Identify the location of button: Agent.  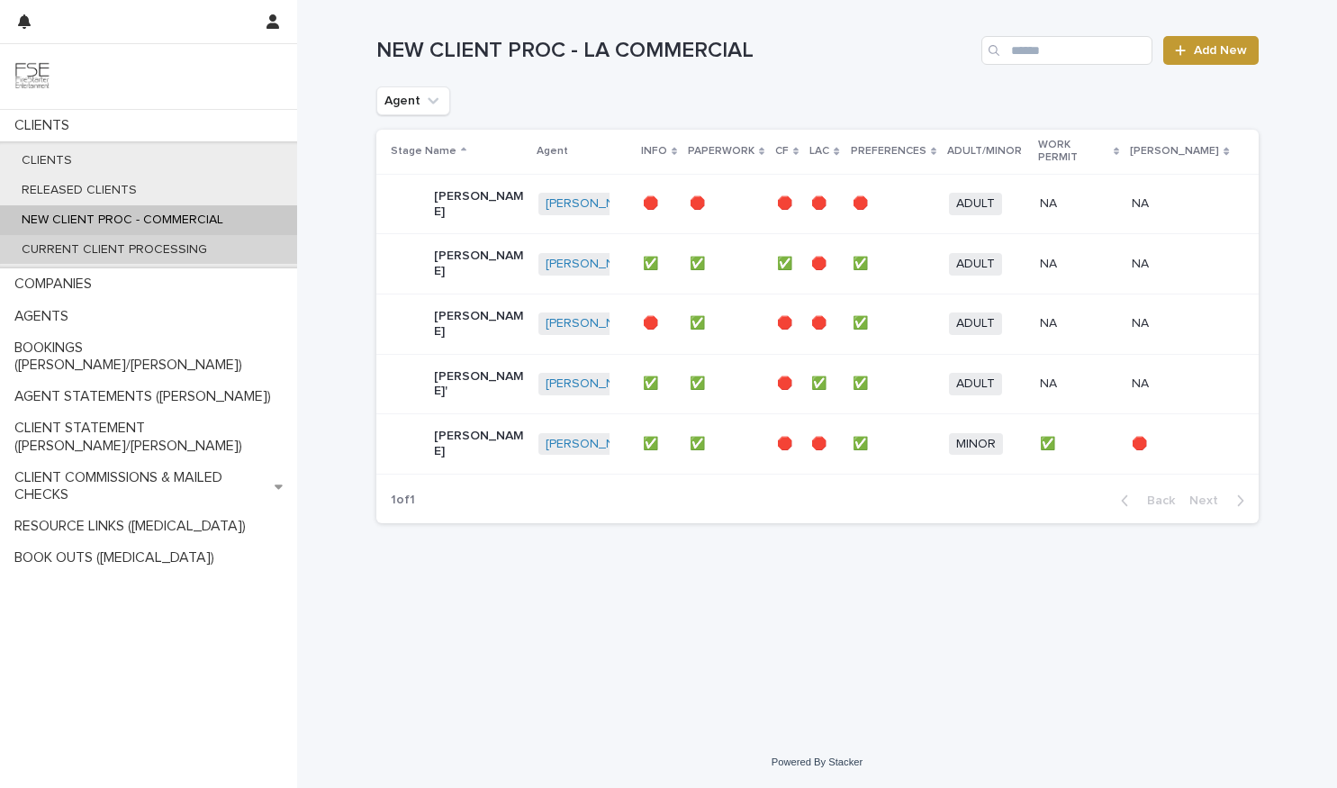
(413, 101).